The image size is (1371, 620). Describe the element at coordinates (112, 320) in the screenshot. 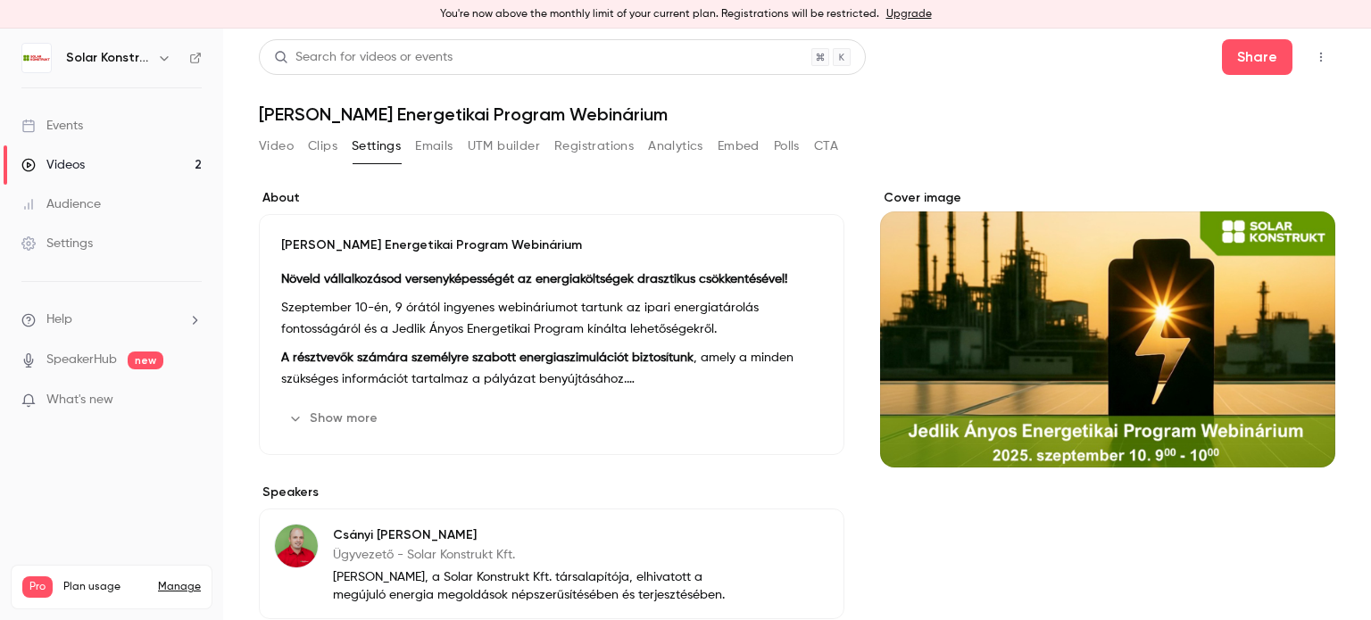

I see `li: help-dropdown-opener` at that location.